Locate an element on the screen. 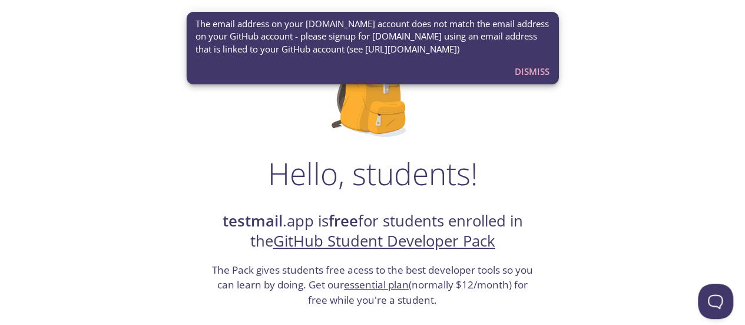 The width and height of the screenshot is (745, 325). img: github-student-backpack.png is located at coordinates (372, 90).